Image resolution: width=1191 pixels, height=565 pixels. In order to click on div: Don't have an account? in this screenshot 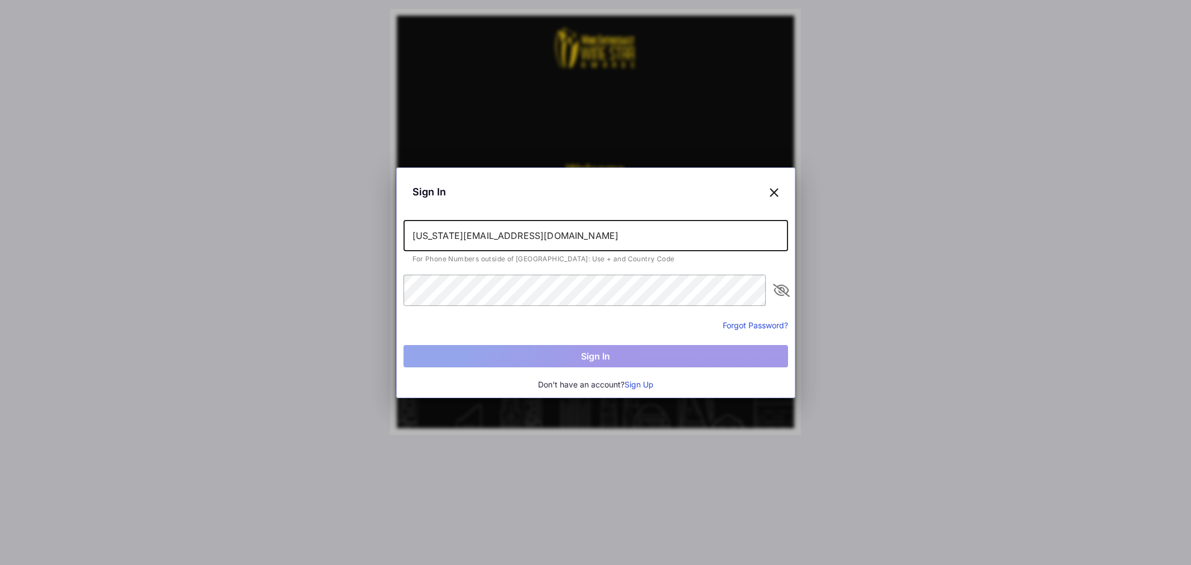, I will do `click(596, 385)`.